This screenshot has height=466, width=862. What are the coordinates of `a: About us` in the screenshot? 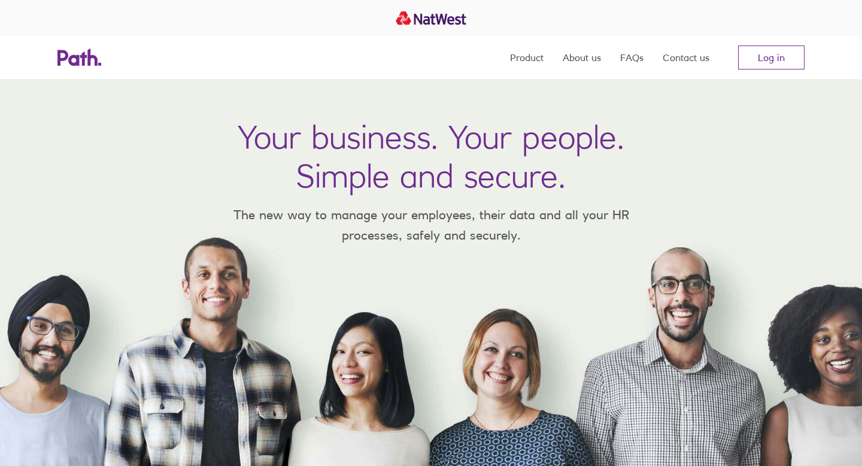 It's located at (582, 57).